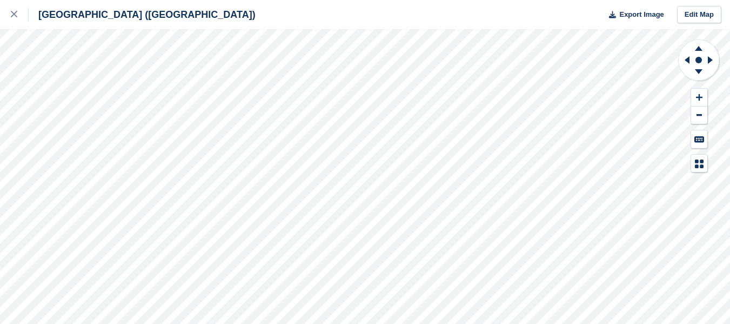 This screenshot has height=324, width=730. I want to click on button: Export Image, so click(633, 15).